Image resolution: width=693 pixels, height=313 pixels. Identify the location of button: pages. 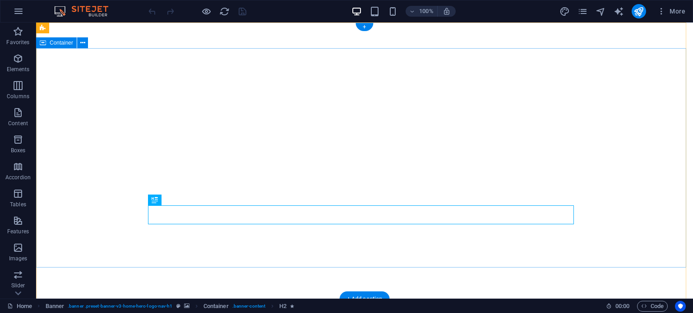
(583, 11).